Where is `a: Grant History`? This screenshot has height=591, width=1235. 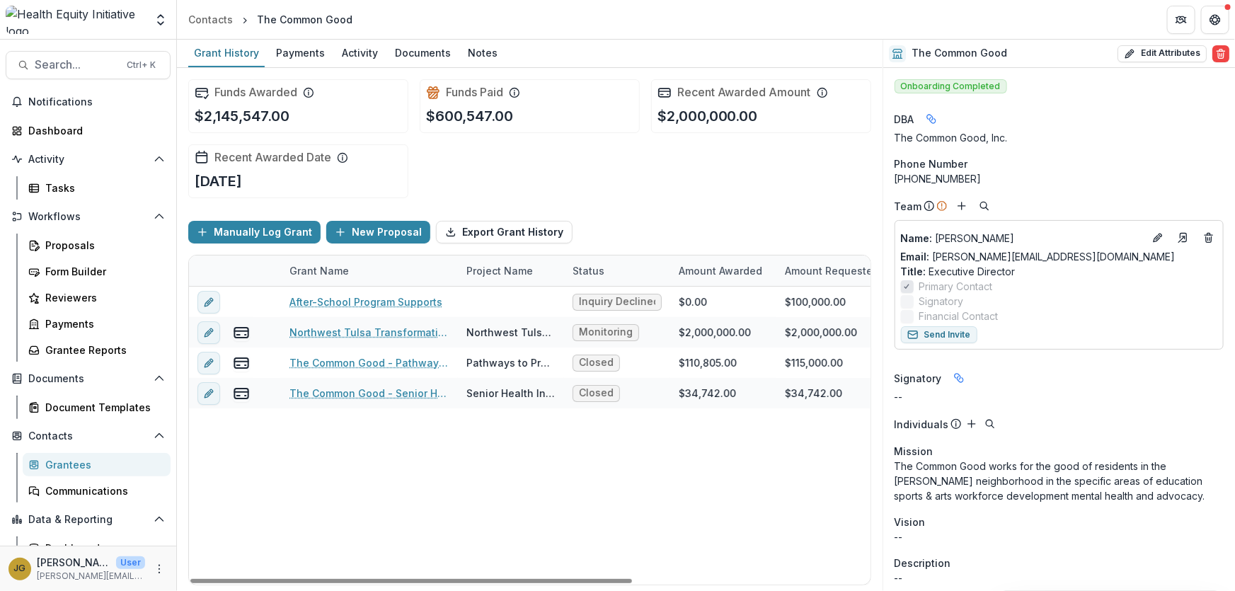
a: Grant History is located at coordinates (226, 53).